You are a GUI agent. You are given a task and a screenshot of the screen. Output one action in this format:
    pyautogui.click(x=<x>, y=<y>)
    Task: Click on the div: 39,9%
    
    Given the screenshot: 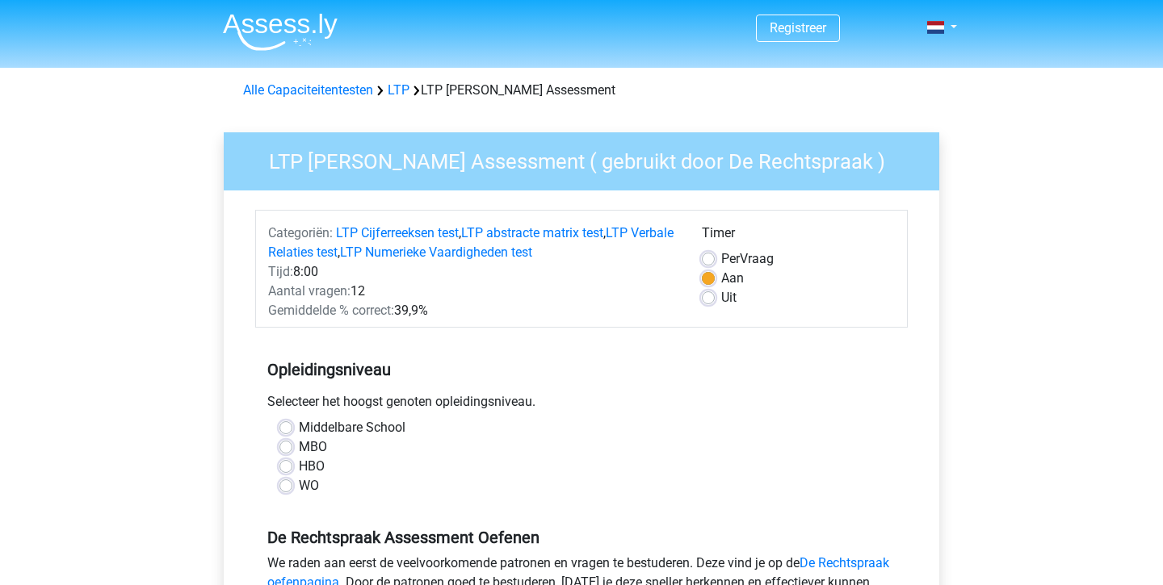 What is the action you would take?
    pyautogui.click(x=472, y=311)
    